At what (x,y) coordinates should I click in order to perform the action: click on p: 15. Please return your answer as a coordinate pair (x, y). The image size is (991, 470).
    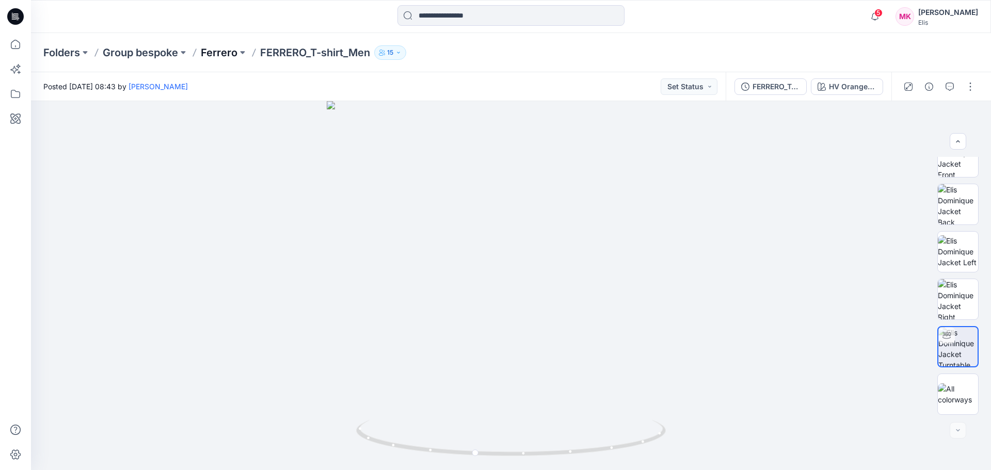
    Looking at the image, I should click on (390, 53).